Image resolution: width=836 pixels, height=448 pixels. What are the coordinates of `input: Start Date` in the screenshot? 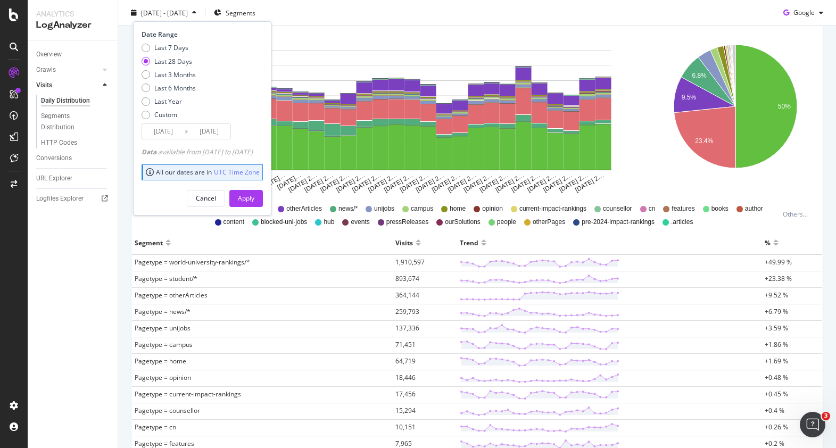 It's located at (163, 131).